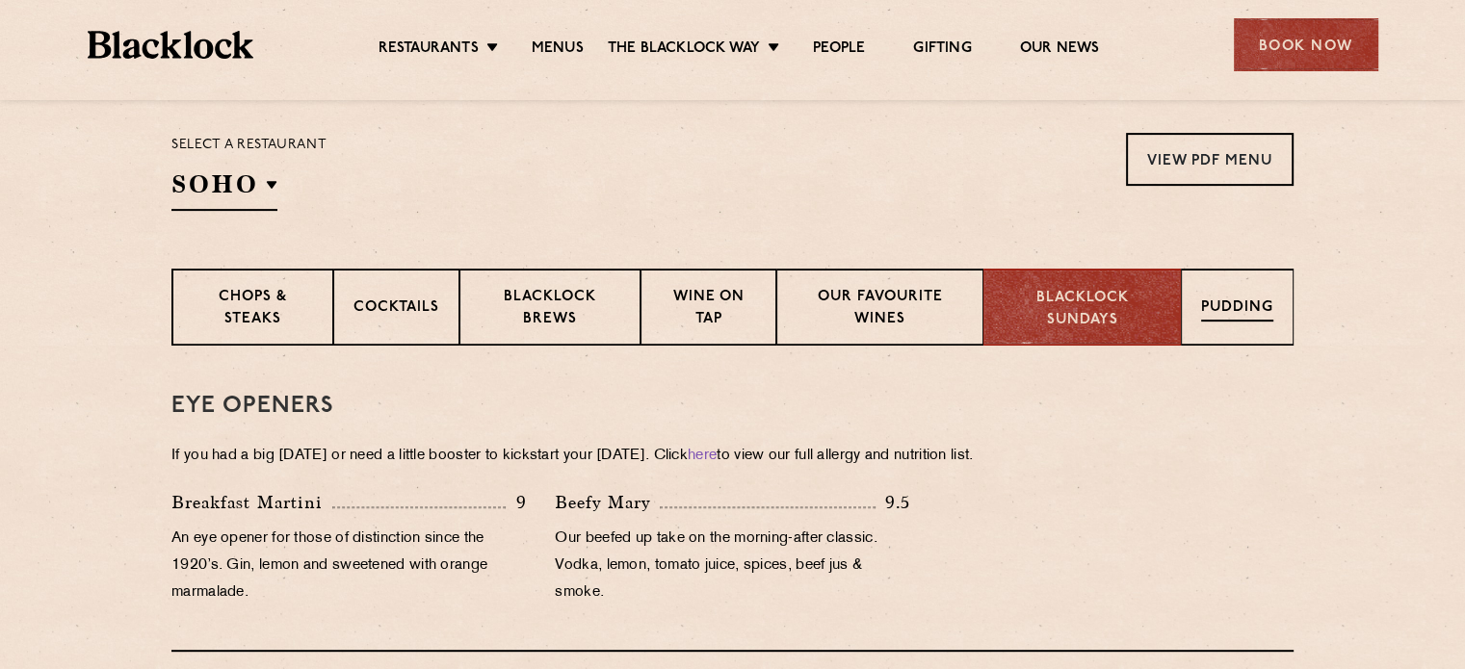  Describe the element at coordinates (224, 189) in the screenshot. I see `h2: SOHO` at that location.